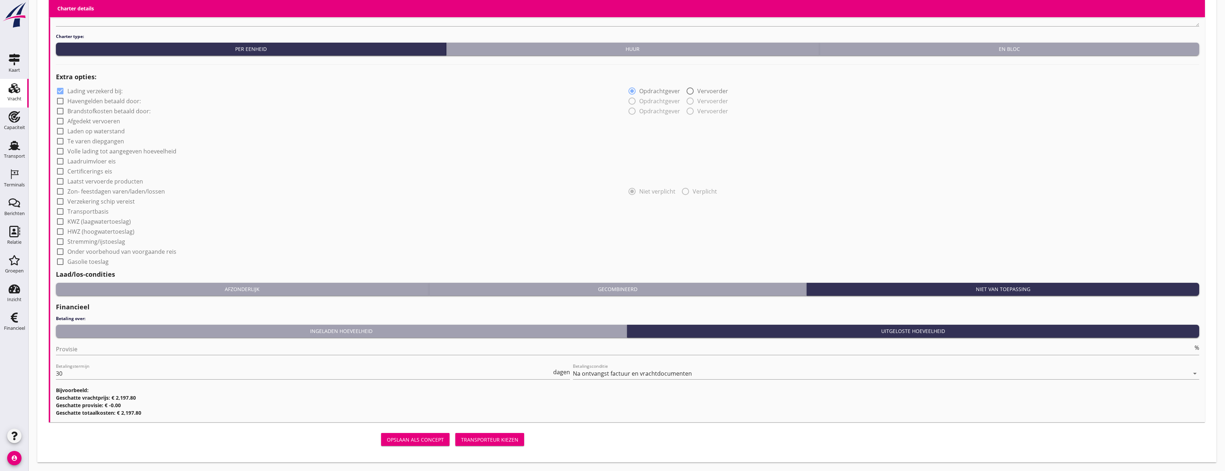  Describe the element at coordinates (101, 201) in the screenshot. I see `label: Verzekering schip vereist` at that location.